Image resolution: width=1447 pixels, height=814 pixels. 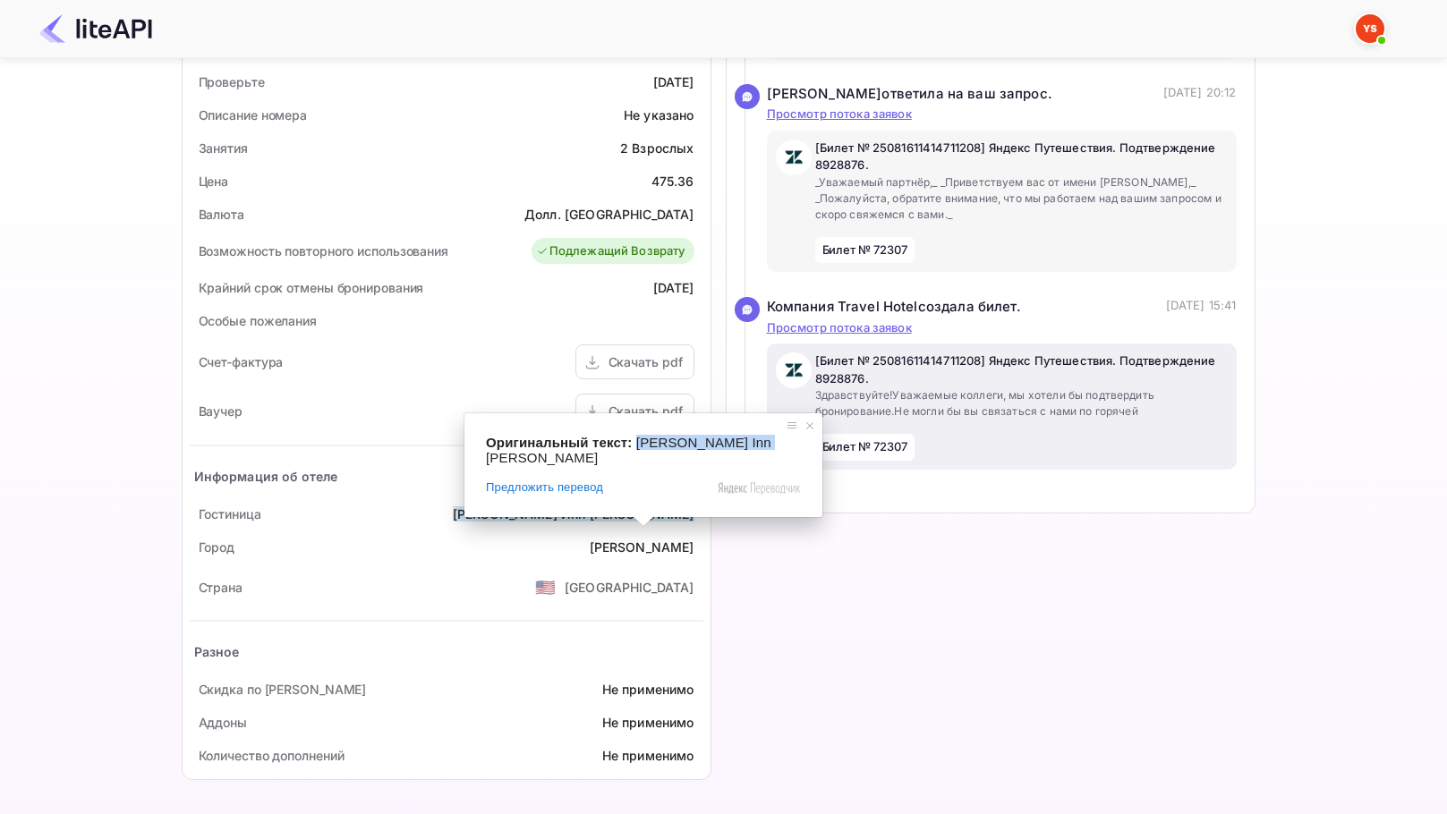 I want to click on span: Предложить перевод, so click(x=544, y=488).